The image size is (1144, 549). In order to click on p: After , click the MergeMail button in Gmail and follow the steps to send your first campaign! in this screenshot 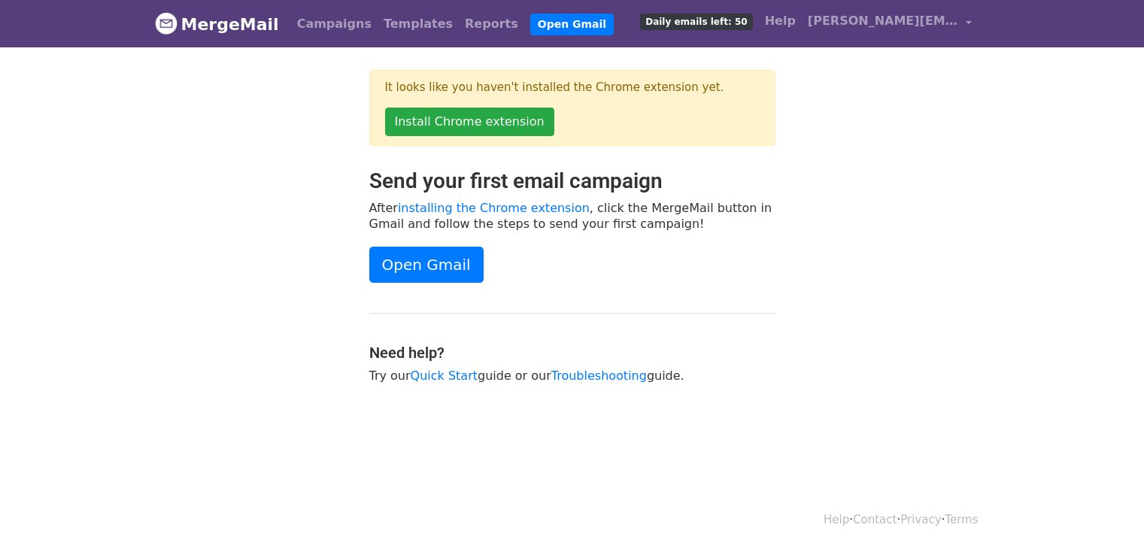, I will do `click(572, 216)`.